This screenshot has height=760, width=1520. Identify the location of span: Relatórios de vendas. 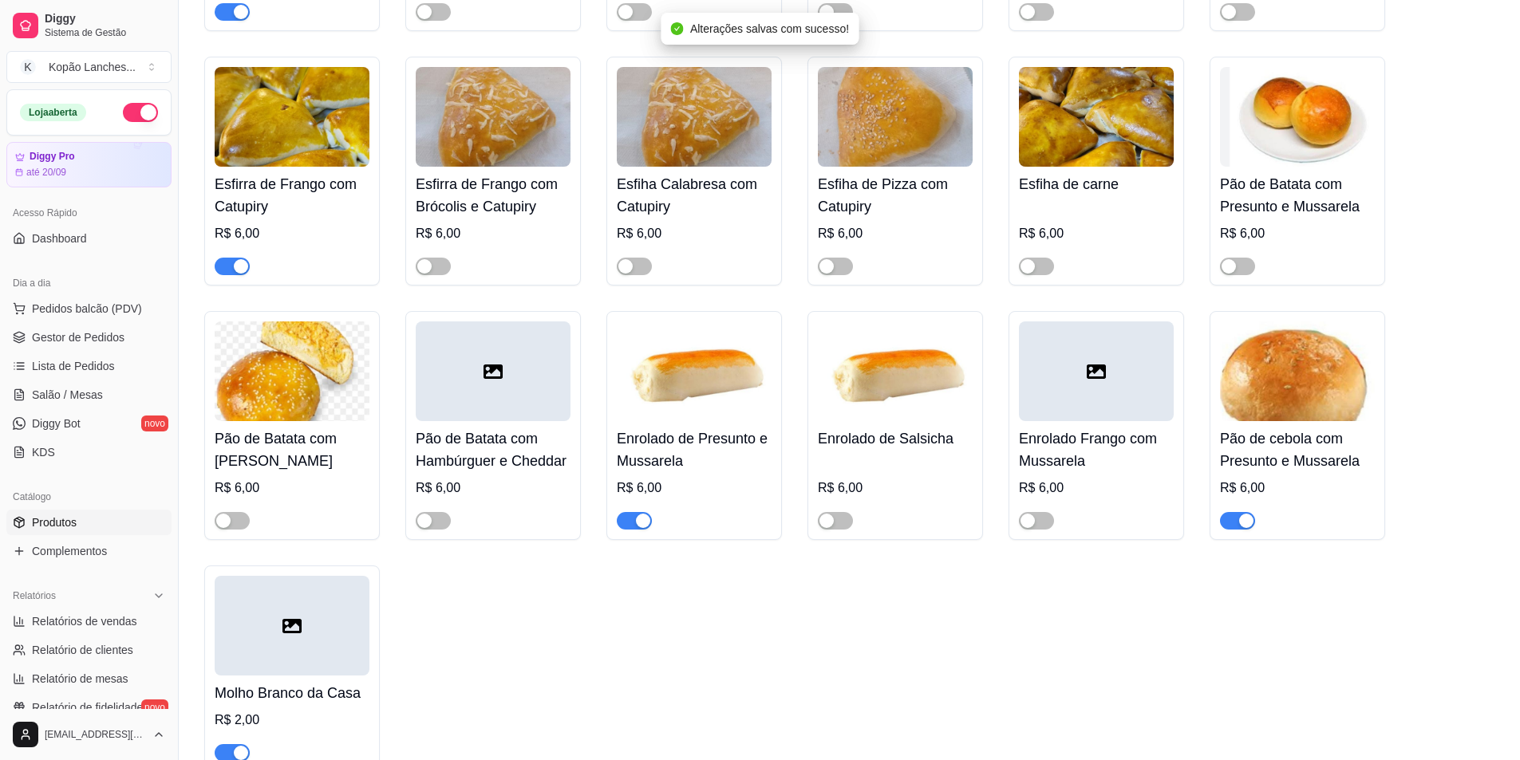
(85, 622).